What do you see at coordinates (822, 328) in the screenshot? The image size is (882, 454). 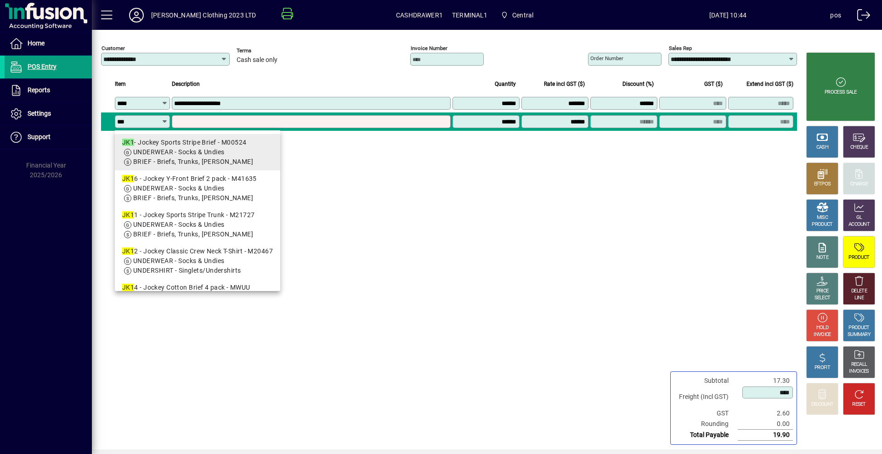 I see `div: HOLD` at bounding box center [822, 328].